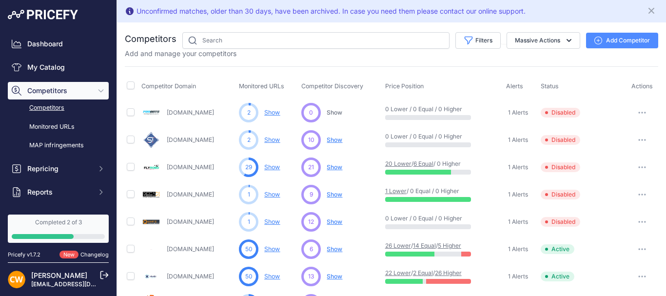  Describe the element at coordinates (169, 86) in the screenshot. I see `span: Competitor Domain` at that location.